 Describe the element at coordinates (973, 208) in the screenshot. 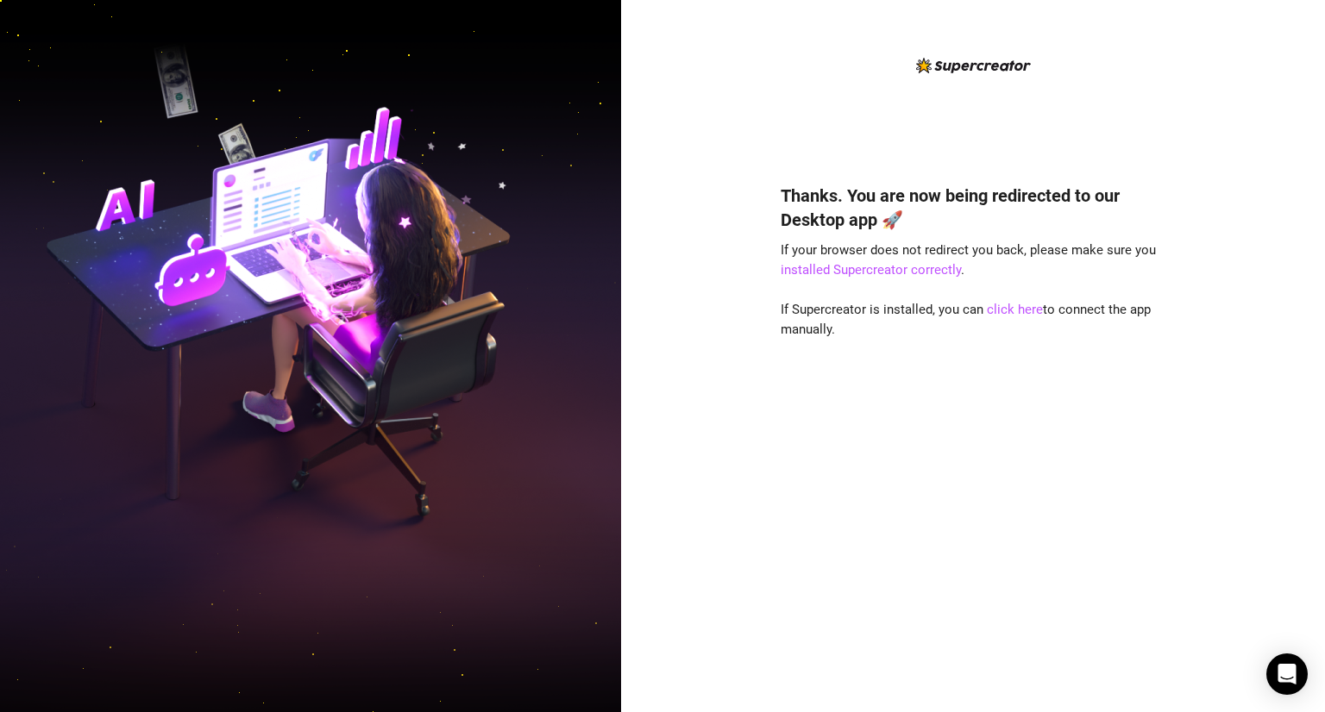

I see `h4: Thanks. You are now being redirected to our Desktop app 🚀` at that location.